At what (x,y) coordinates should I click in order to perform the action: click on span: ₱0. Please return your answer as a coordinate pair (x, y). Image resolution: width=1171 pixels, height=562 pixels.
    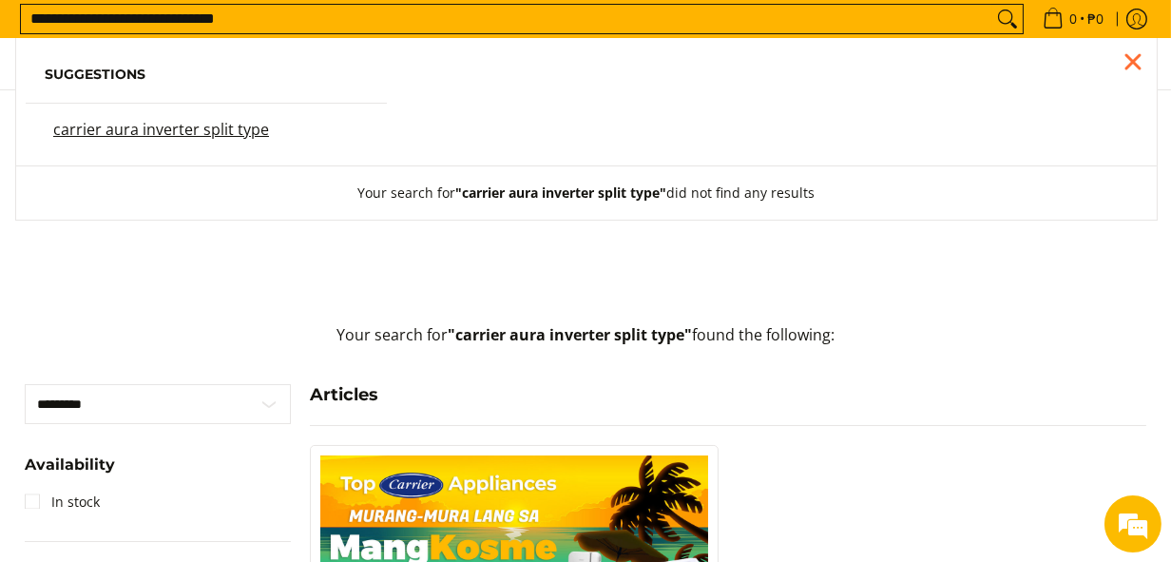
    Looking at the image, I should click on (1095, 19).